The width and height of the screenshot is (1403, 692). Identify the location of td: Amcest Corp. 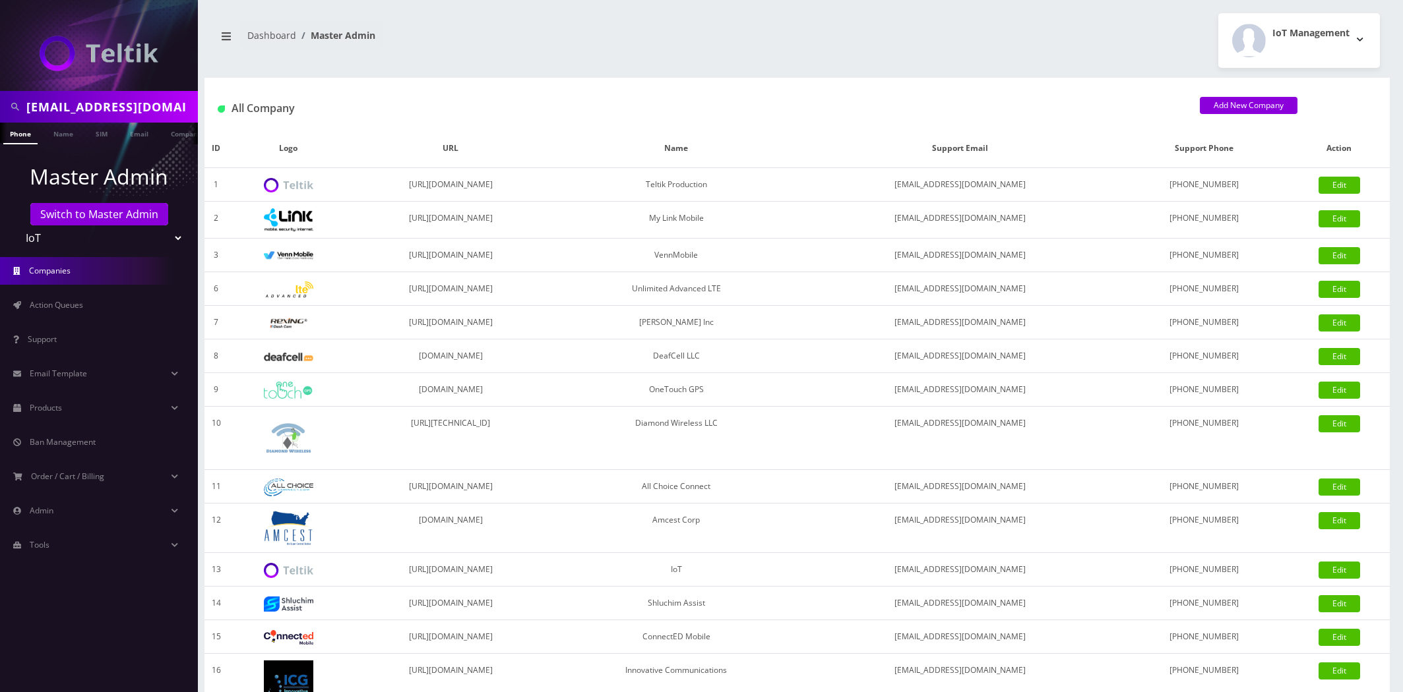
(676, 528).